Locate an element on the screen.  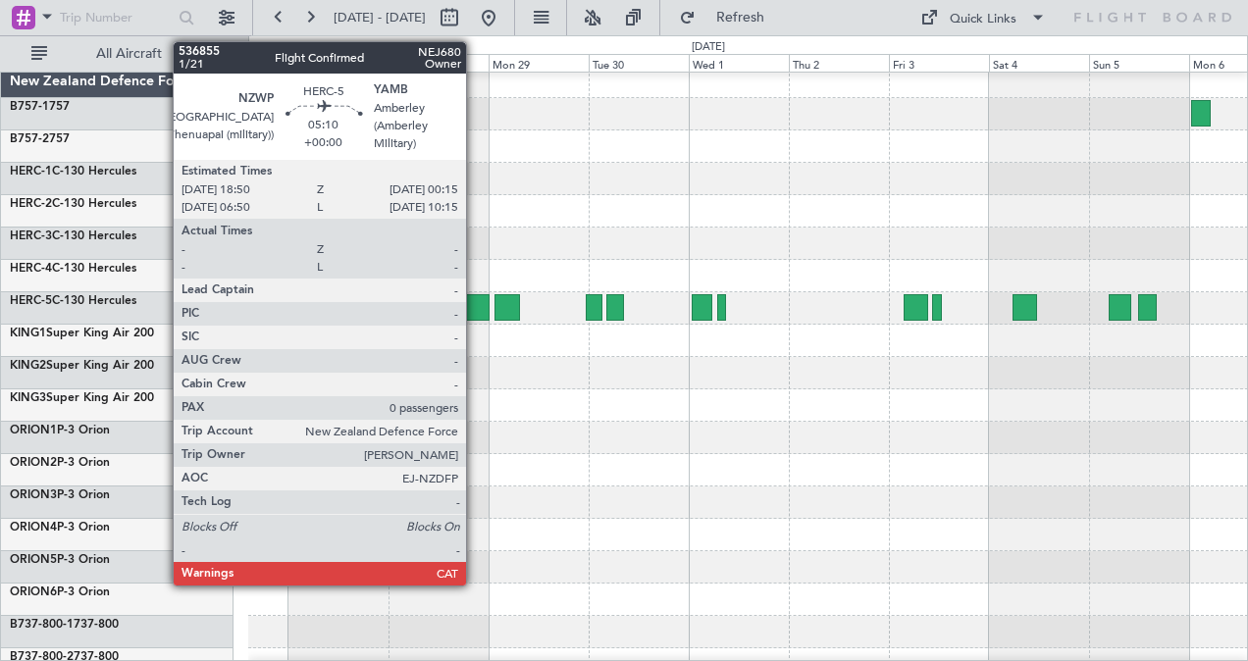
button: All Aircraft is located at coordinates (117, 54).